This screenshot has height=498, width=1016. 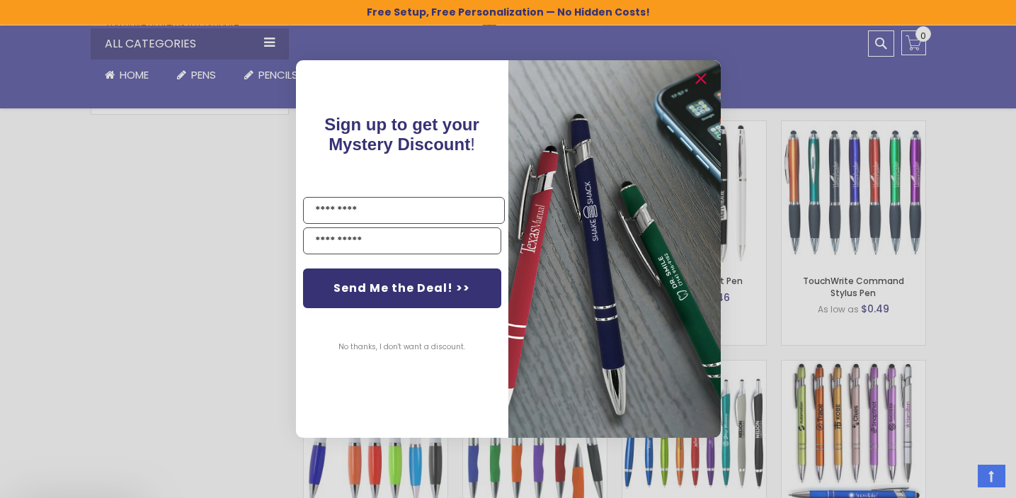 What do you see at coordinates (401, 134) in the screenshot?
I see `span: Sign up to get your Mystery Discount` at bounding box center [401, 134].